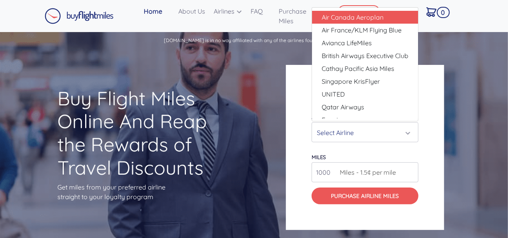 The height and width of the screenshot is (238, 508). What do you see at coordinates (140, 192) in the screenshot?
I see `p: Get miles from your preferred airline straight to your loyalty program` at bounding box center [140, 192].